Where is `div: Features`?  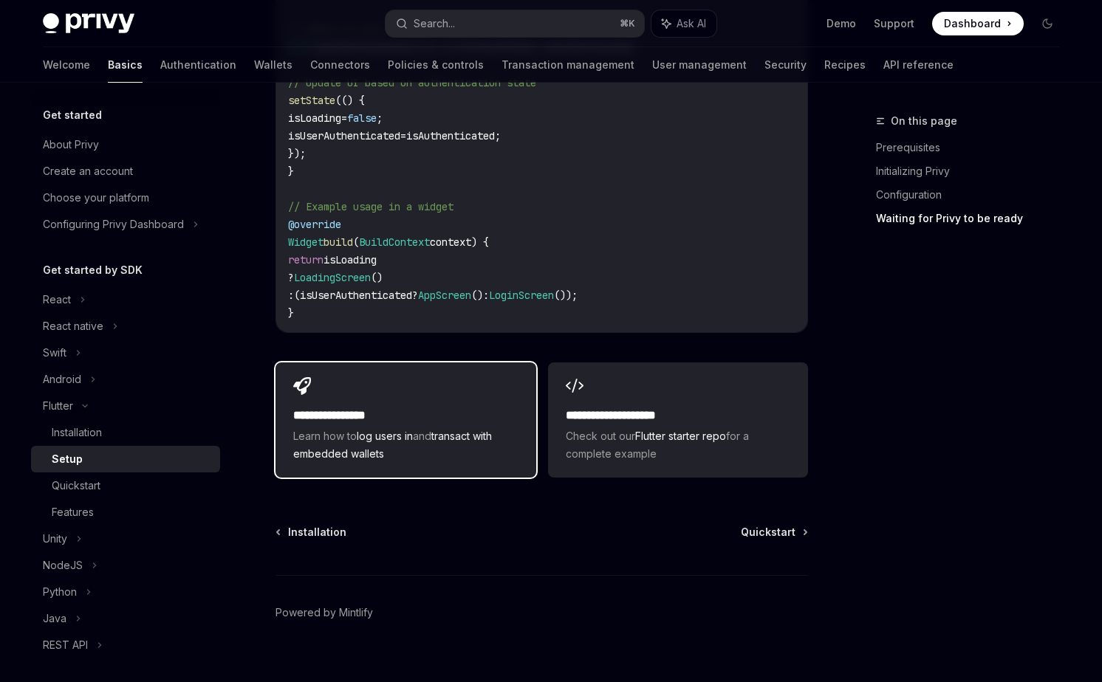 div: Features is located at coordinates (72, 513).